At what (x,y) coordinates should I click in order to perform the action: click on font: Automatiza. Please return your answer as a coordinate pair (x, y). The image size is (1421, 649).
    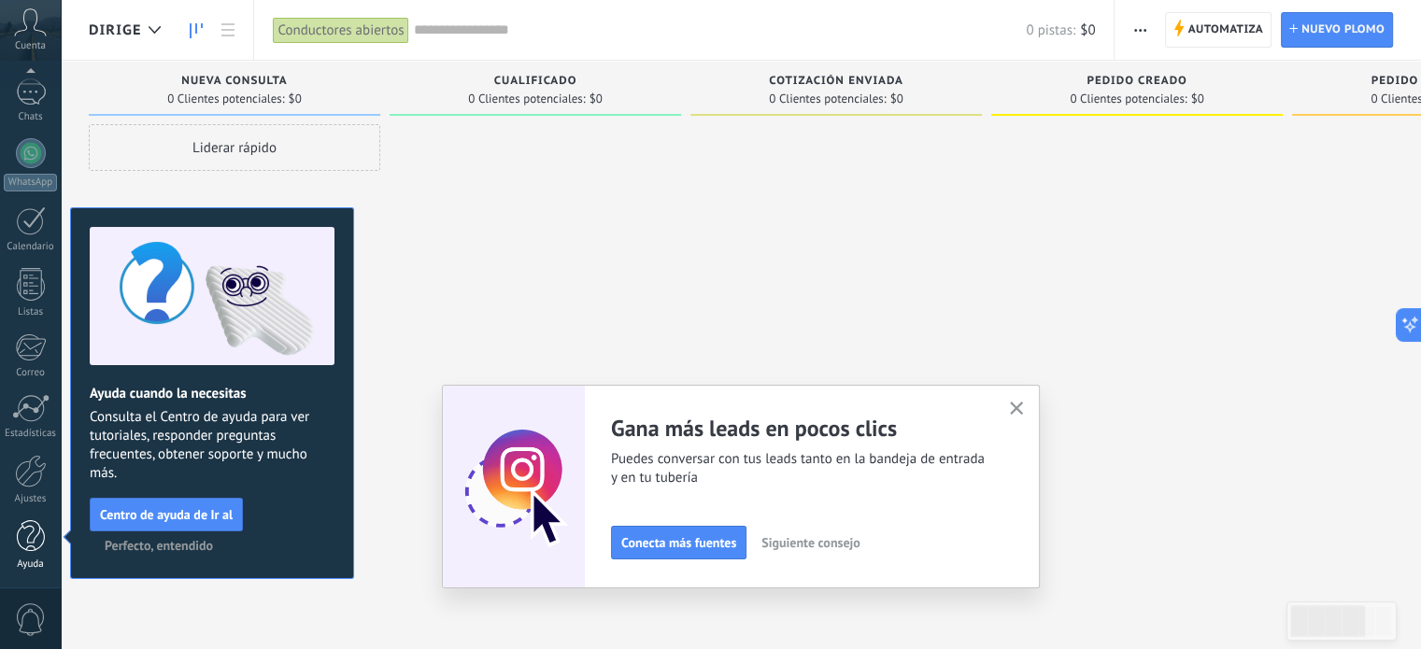
    Looking at the image, I should click on (1225, 29).